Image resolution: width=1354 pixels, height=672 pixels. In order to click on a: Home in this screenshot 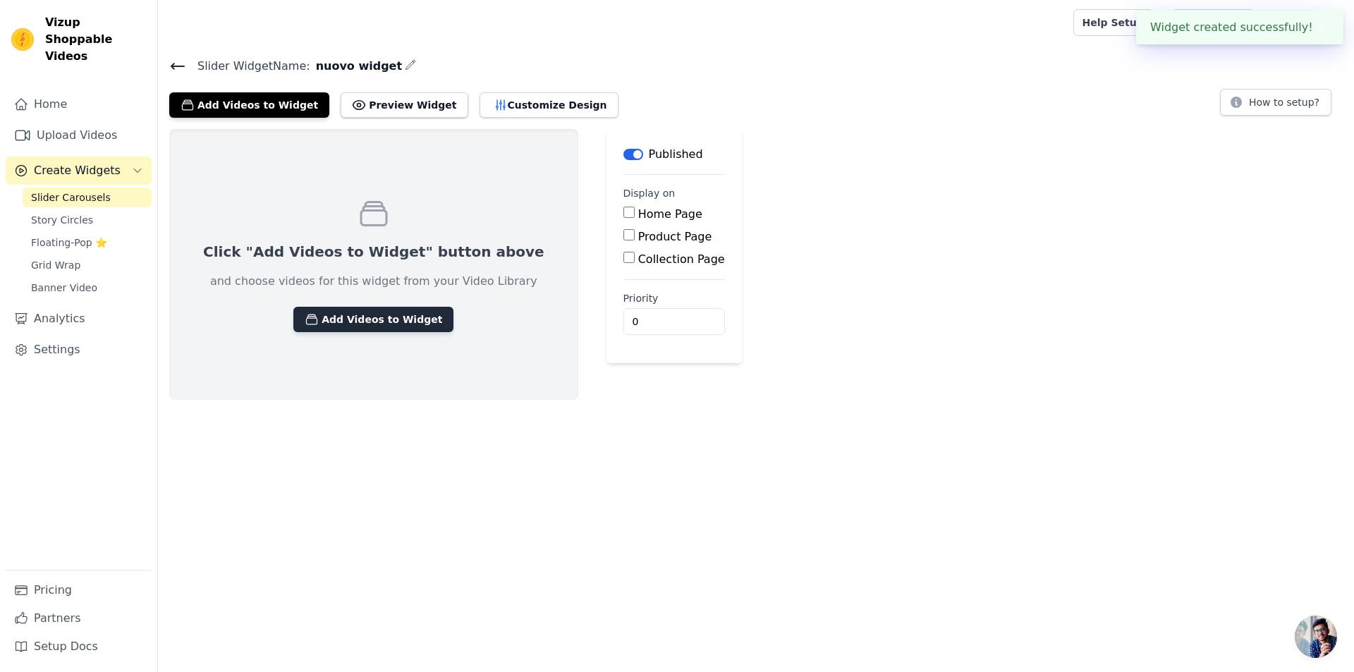, I will do `click(78, 104)`.